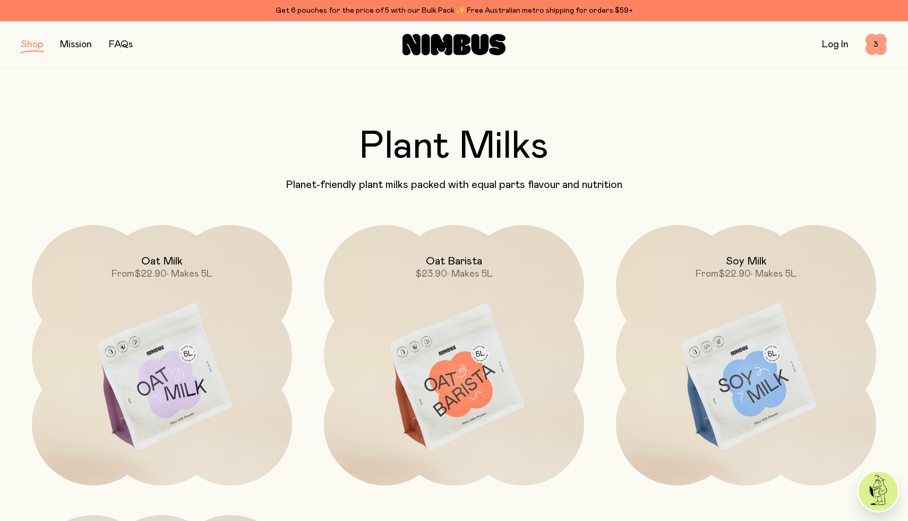  Describe the element at coordinates (746, 355) in the screenshot. I see `a: Soy MilkFrom$22.90• Makes 5L` at that location.